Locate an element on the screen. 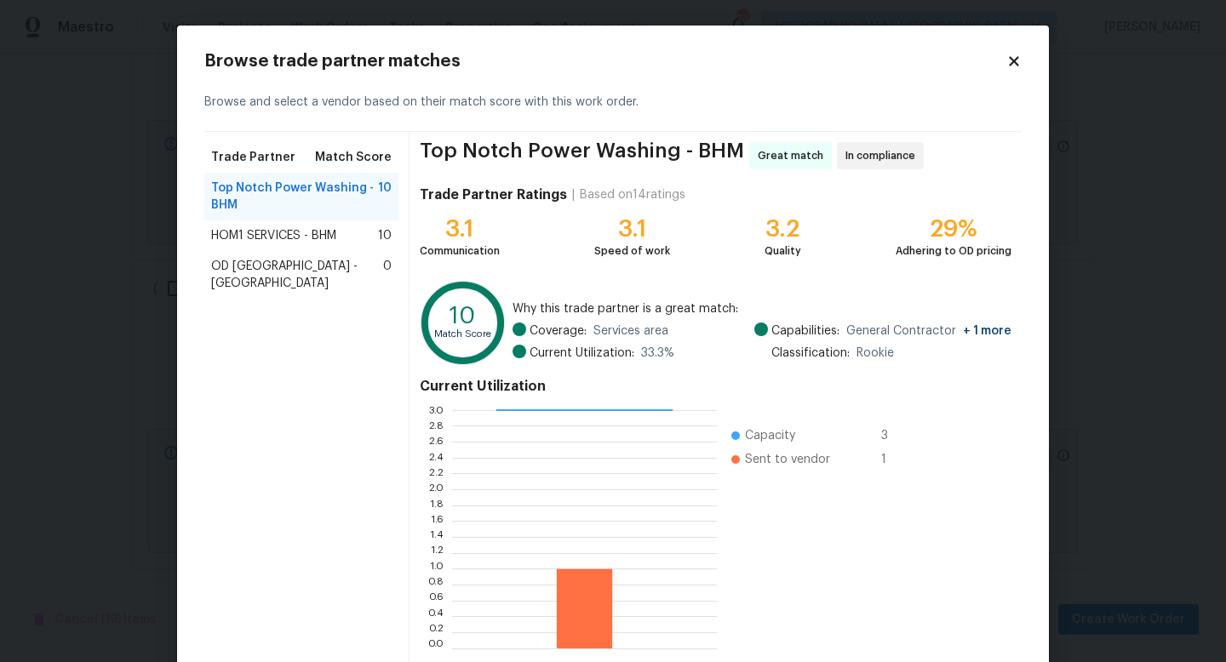  text: 2.0 is located at coordinates (436, 490).